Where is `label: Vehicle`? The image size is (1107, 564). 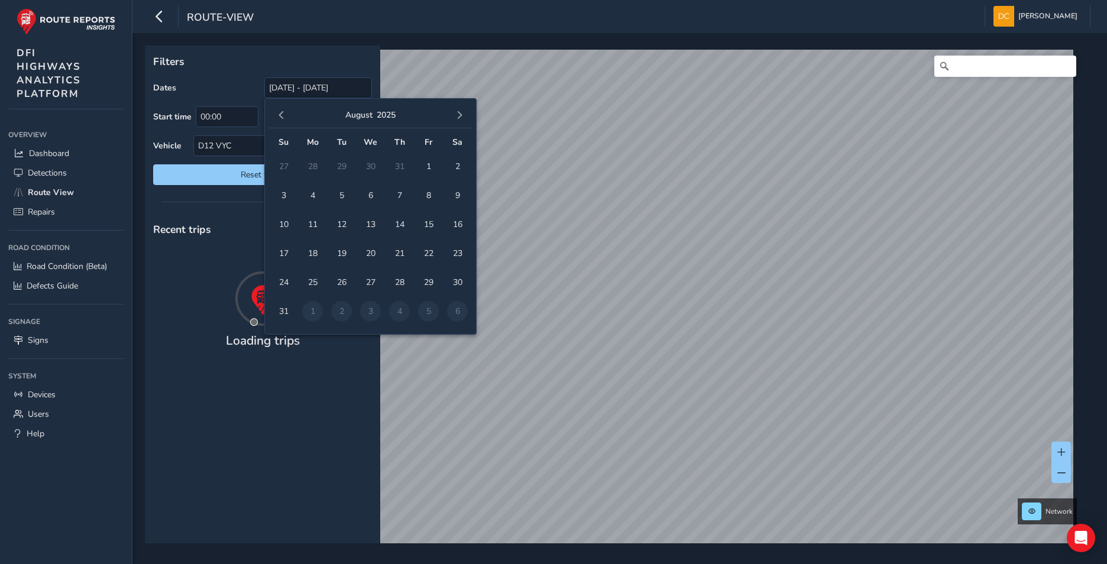 label: Vehicle is located at coordinates (167, 146).